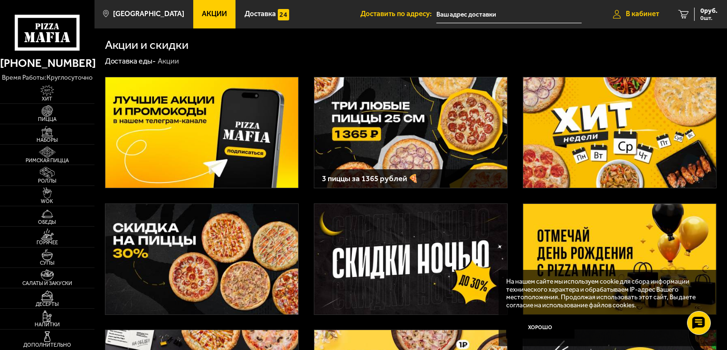 The height and width of the screenshot is (350, 727). What do you see at coordinates (283, 15) in the screenshot?
I see `img: 15daf4d41897b9f0e9f617042186c801.svg` at bounding box center [283, 15].